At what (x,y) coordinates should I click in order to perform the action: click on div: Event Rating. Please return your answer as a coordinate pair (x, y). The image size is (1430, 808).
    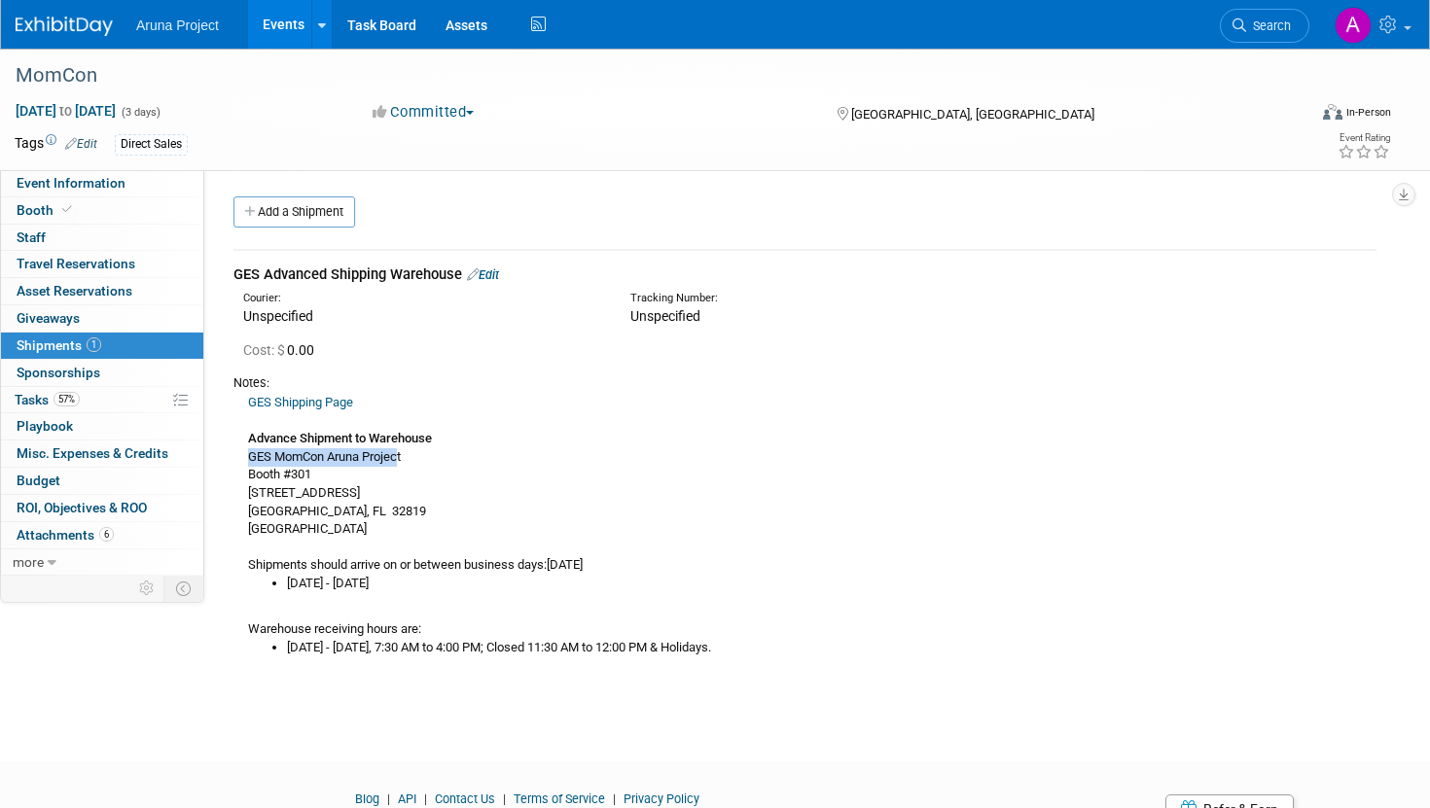
    Looking at the image, I should click on (1364, 138).